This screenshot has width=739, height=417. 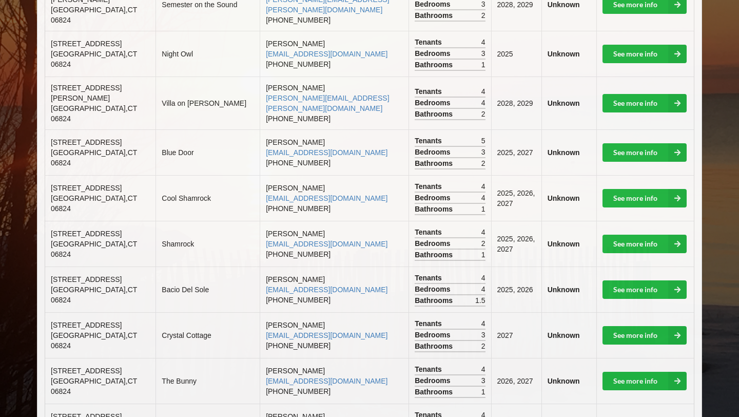 I want to click on td: Bacio Del Sole, so click(x=207, y=289).